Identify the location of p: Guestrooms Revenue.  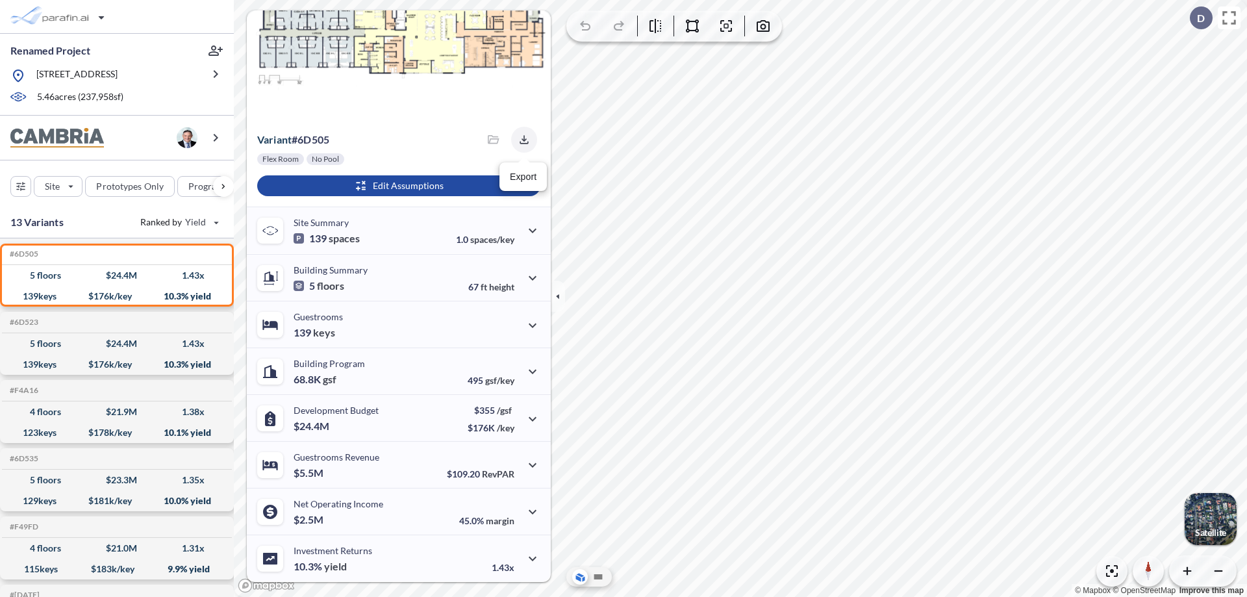
(336, 457).